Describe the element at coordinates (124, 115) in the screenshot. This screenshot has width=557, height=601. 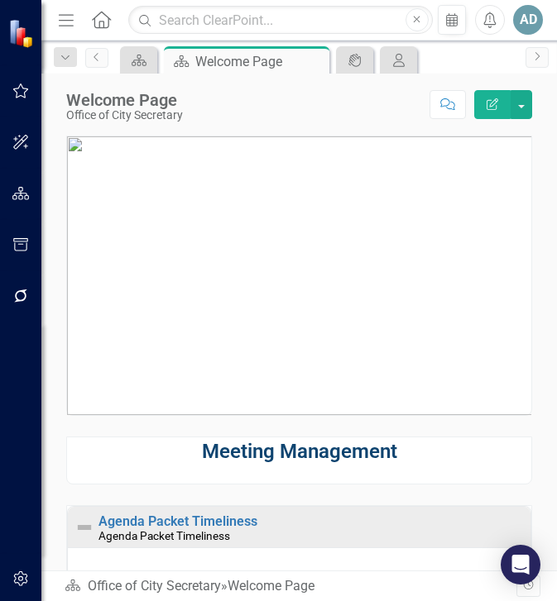
I see `div: Office of City Secretary` at that location.